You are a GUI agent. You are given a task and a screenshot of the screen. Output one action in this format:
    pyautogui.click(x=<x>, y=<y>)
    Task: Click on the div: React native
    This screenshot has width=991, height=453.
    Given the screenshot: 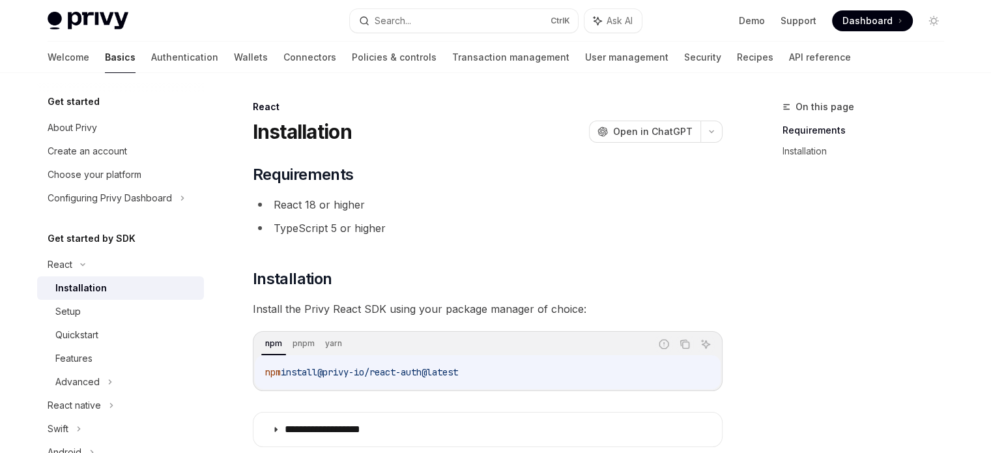 What is the action you would take?
    pyautogui.click(x=74, y=405)
    